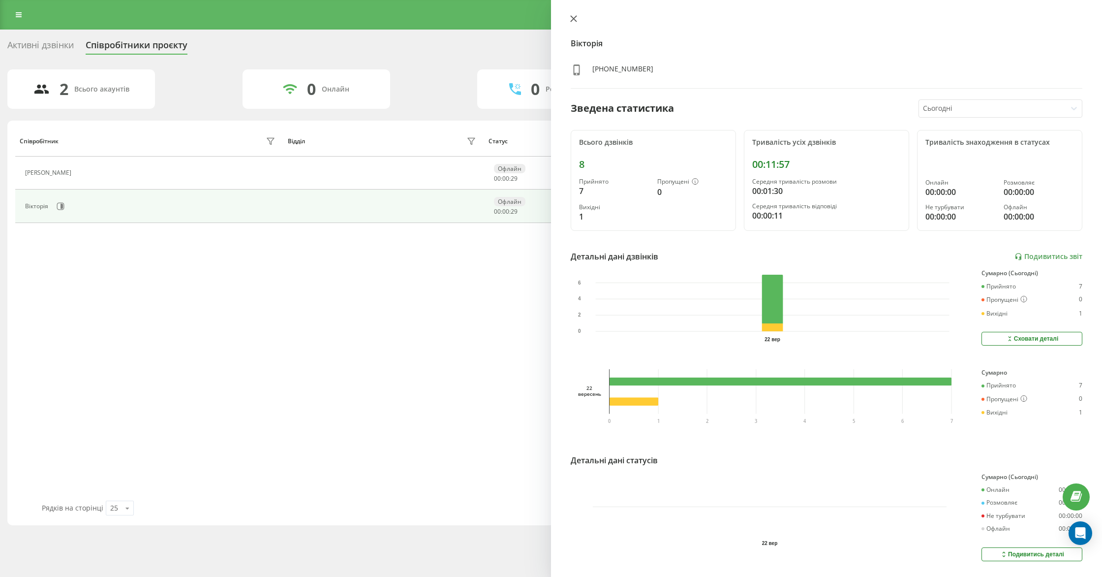  Describe the element at coordinates (38, 206) in the screenshot. I see `div: Вікторія` at that location.